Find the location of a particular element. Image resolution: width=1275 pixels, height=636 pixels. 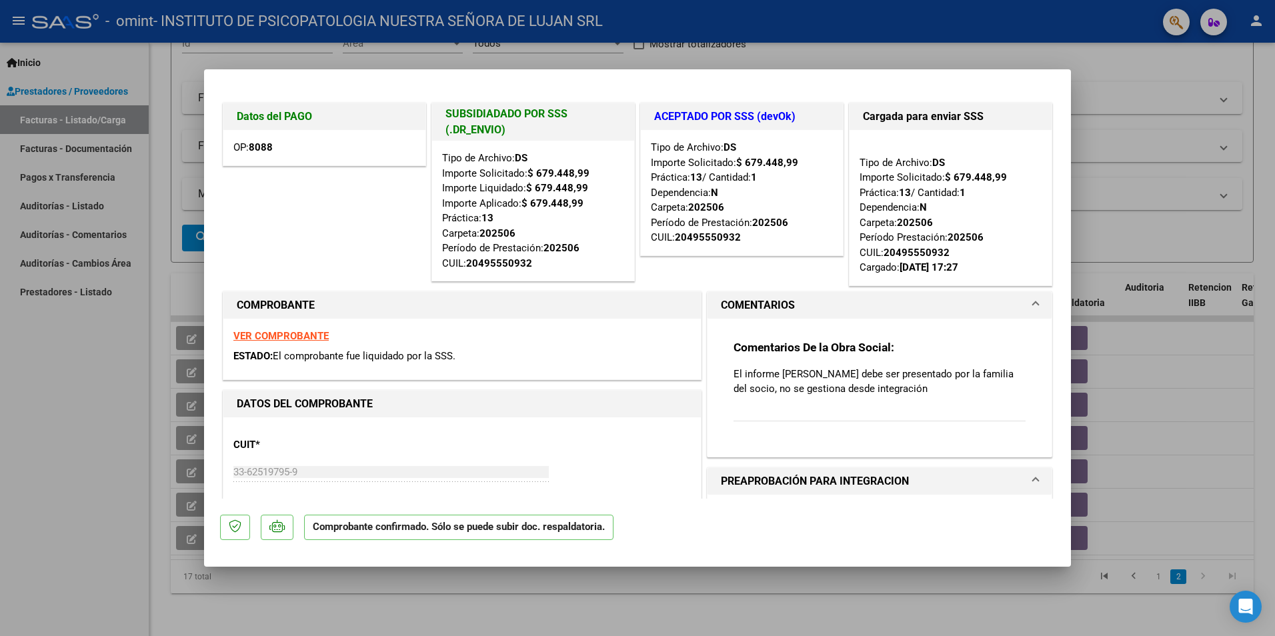

div: Tipo de Archivo: Importe Solicitado: Práctica: / Cantidad: Dependencia: Carpeta: Período de Prest... is located at coordinates (742, 193).